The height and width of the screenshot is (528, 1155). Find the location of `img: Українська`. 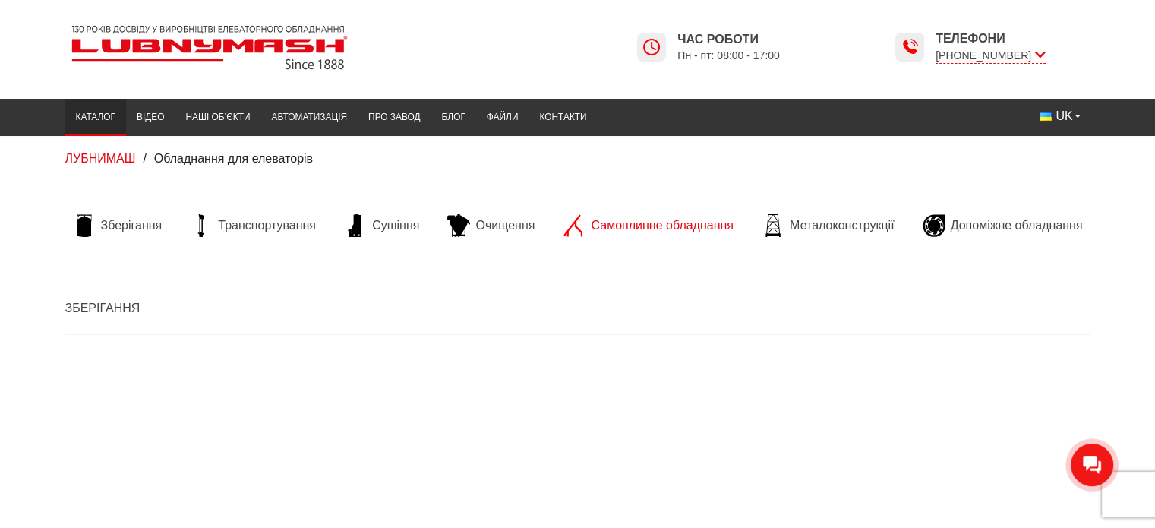

img: Українська is located at coordinates (1046, 116).